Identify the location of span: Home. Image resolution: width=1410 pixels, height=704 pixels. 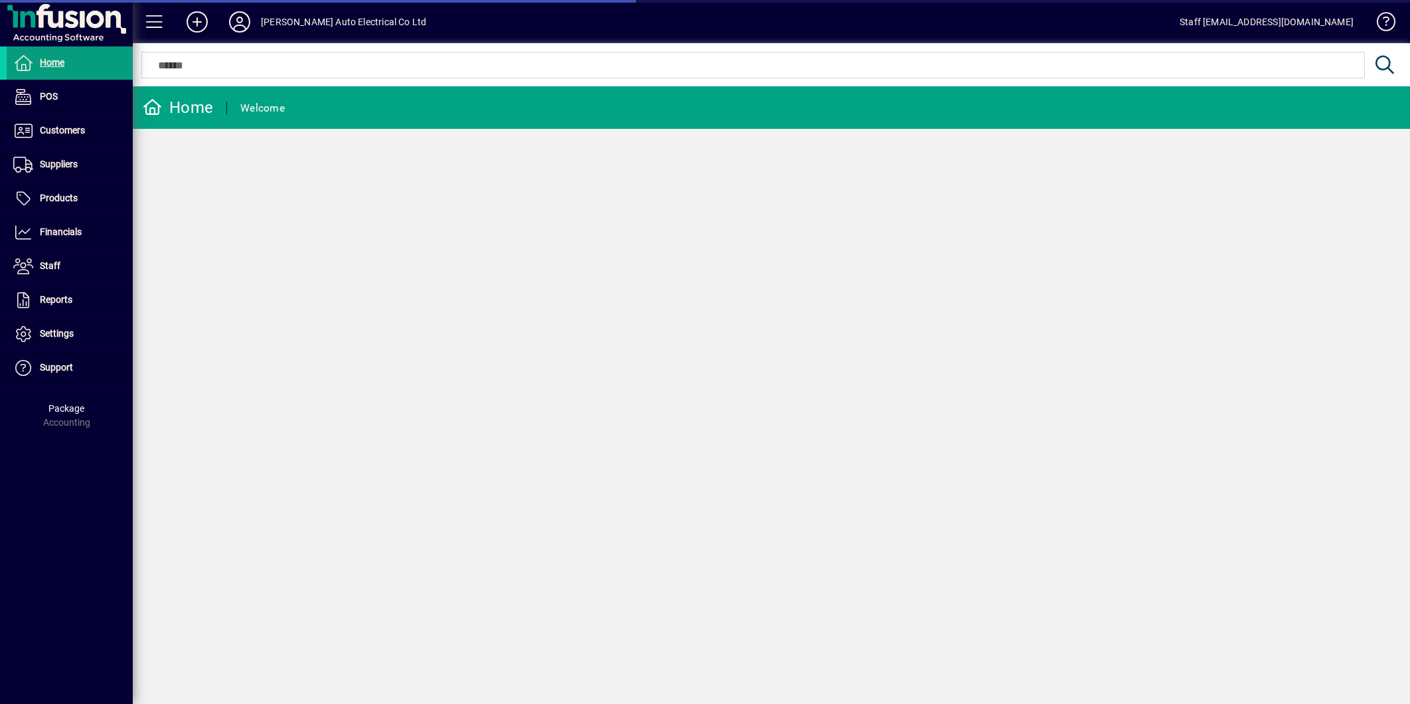
(52, 62).